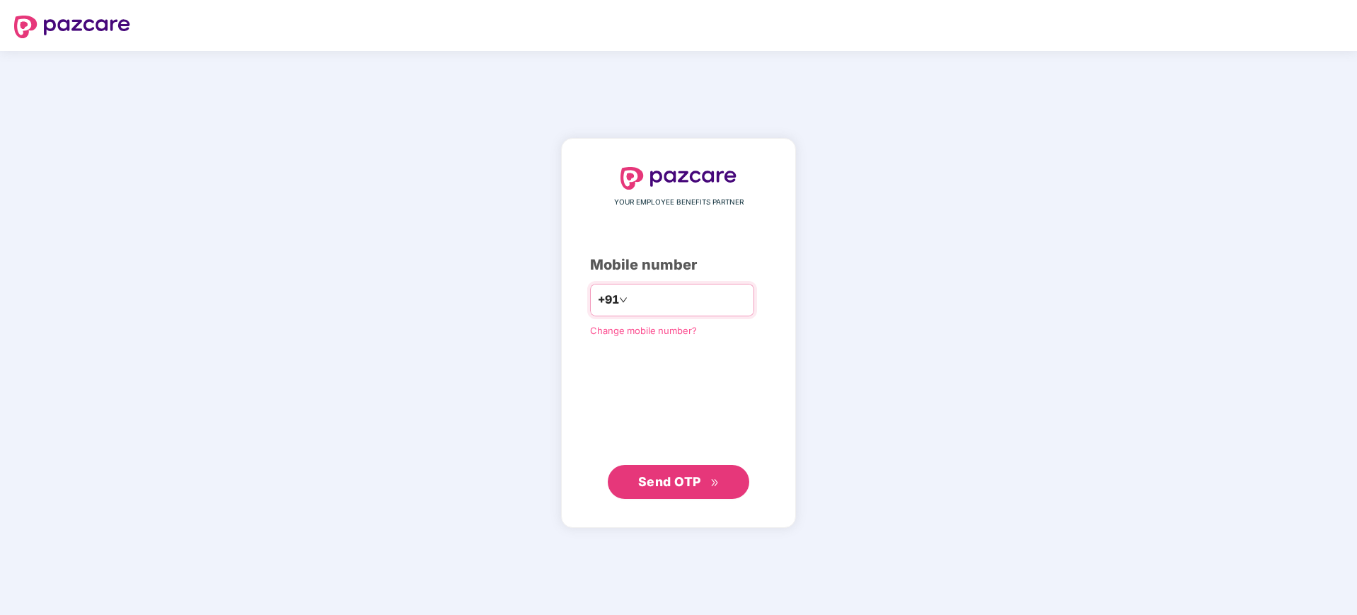 This screenshot has height=615, width=1357. I want to click on span: Change mobile number?, so click(643, 330).